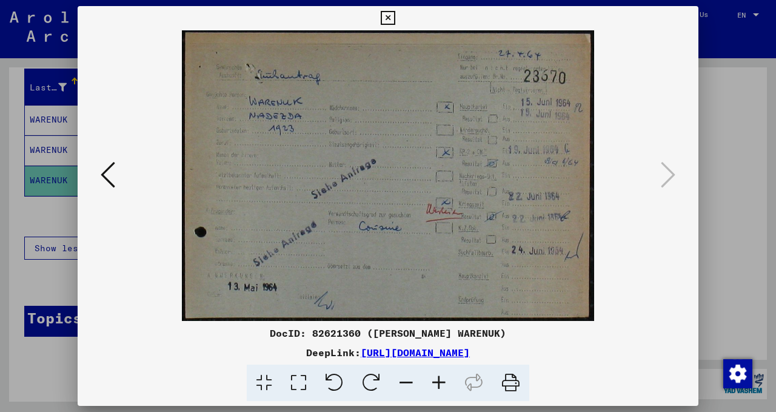 The image size is (776, 412). What do you see at coordinates (737, 373) in the screenshot?
I see `div: Change consent` at bounding box center [737, 373].